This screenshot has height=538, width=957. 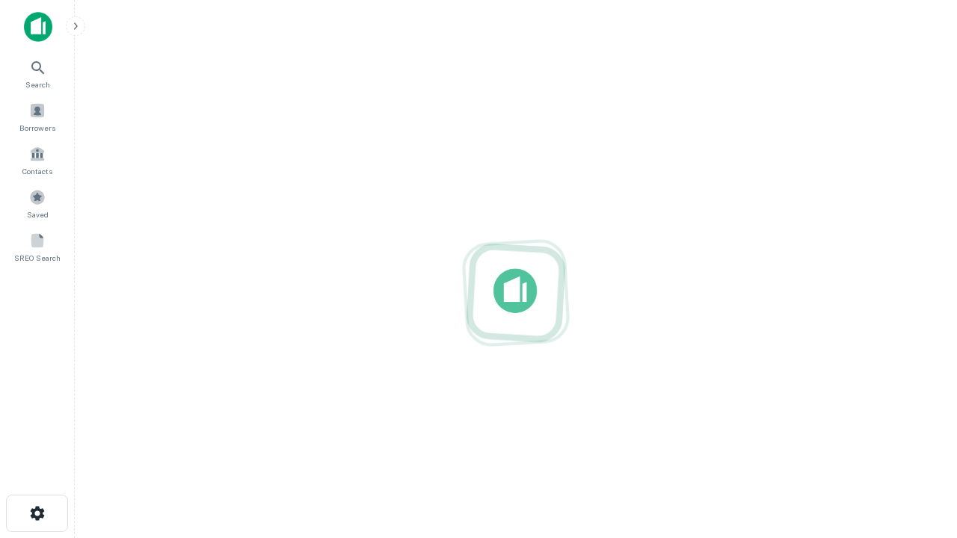 What do you see at coordinates (37, 258) in the screenshot?
I see `span: SREO Search` at bounding box center [37, 258].